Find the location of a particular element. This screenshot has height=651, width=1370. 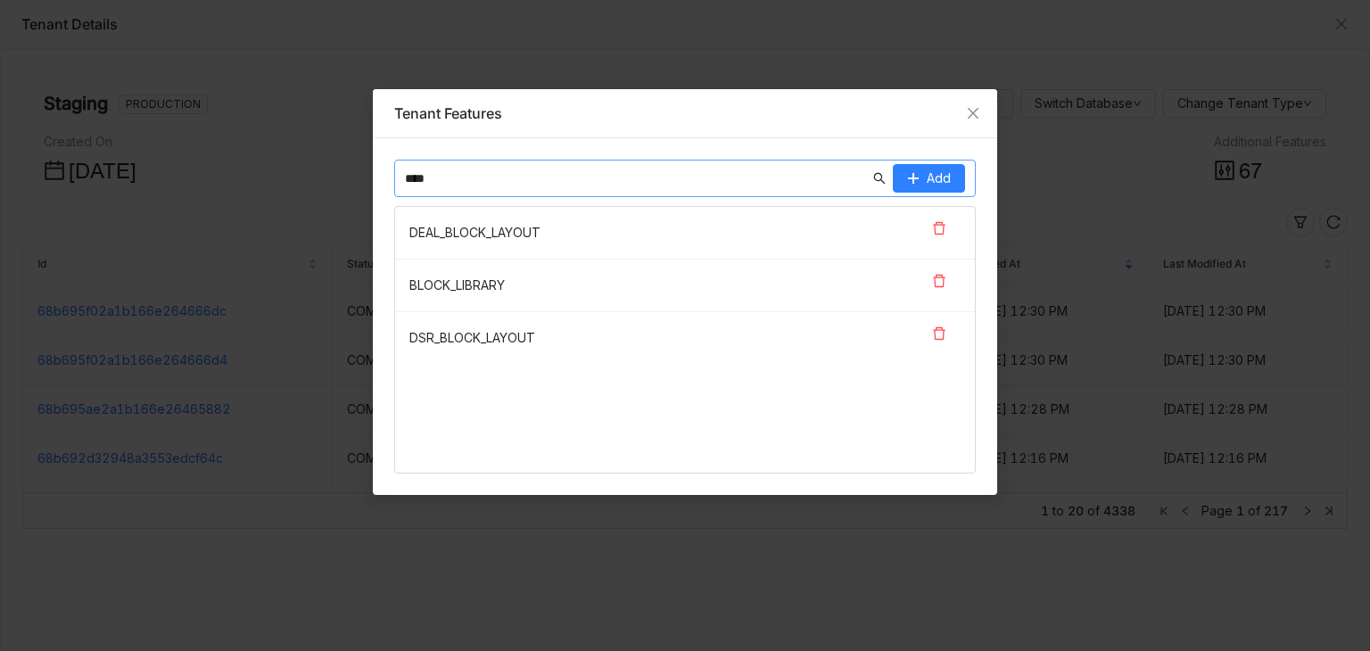

div: Tenant Features is located at coordinates (685, 113).